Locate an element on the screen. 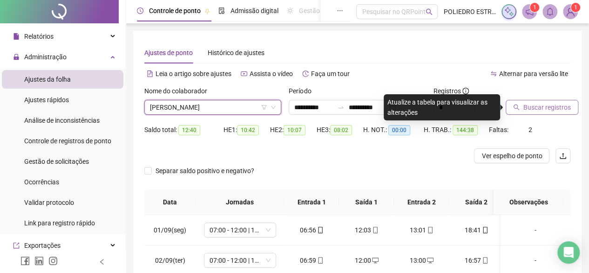 The height and width of the screenshot is (273, 589). span: Controle de ponto is located at coordinates (175, 11).